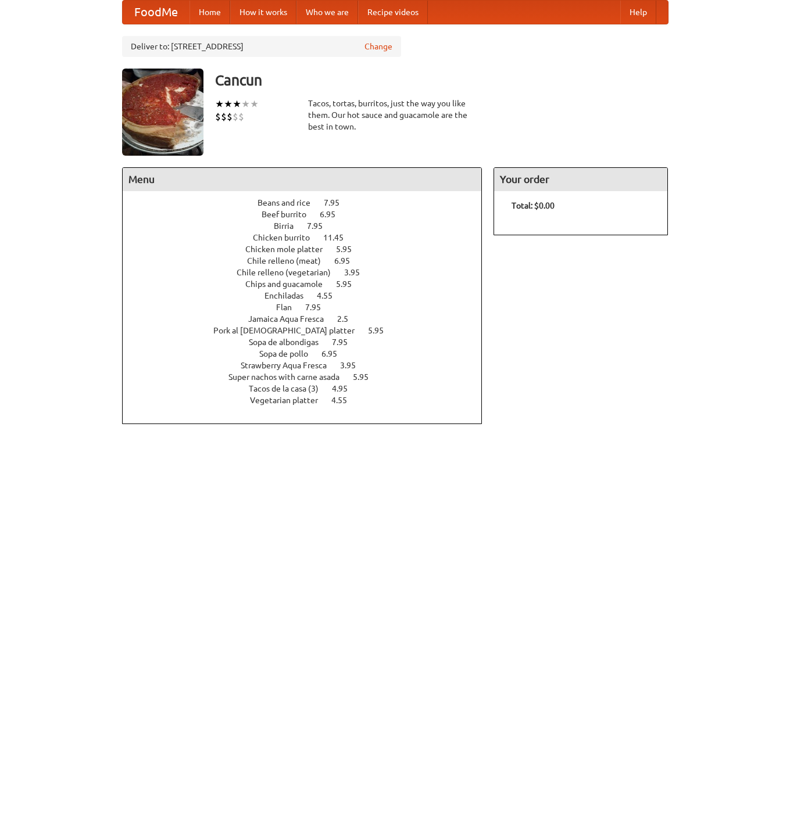 Image resolution: width=790 pixels, height=822 pixels. What do you see at coordinates (289, 284) in the screenshot?
I see `span: Chips and guacamole` at bounding box center [289, 284].